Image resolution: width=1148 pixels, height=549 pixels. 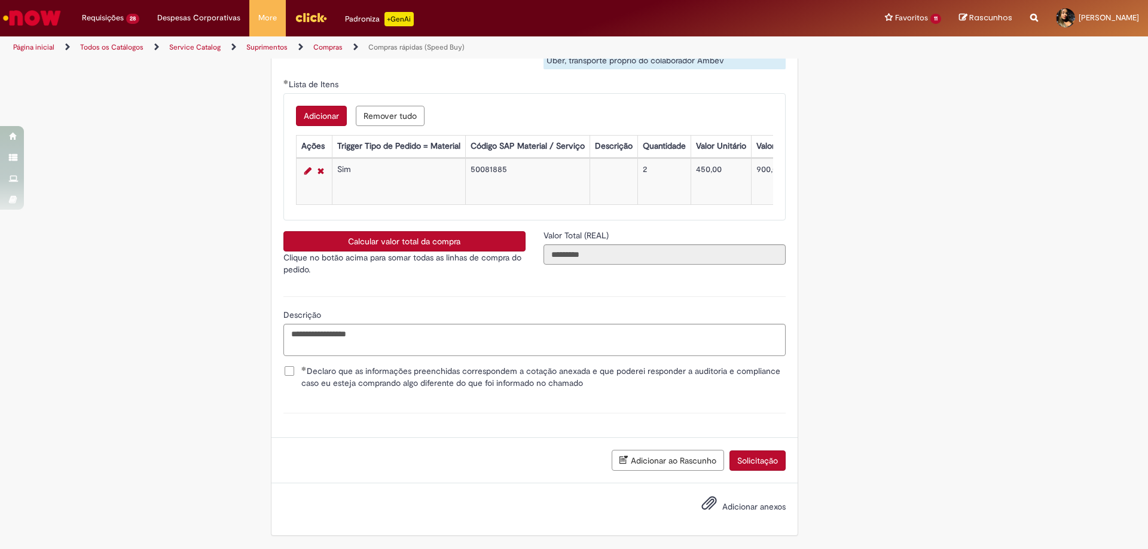 I want to click on a: Remover linha 1, so click(x=320, y=171).